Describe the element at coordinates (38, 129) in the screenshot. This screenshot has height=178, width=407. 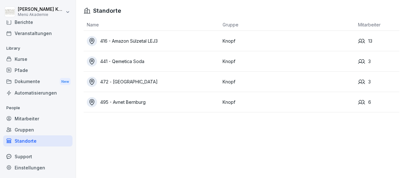
I see `div: Gruppen` at that location.